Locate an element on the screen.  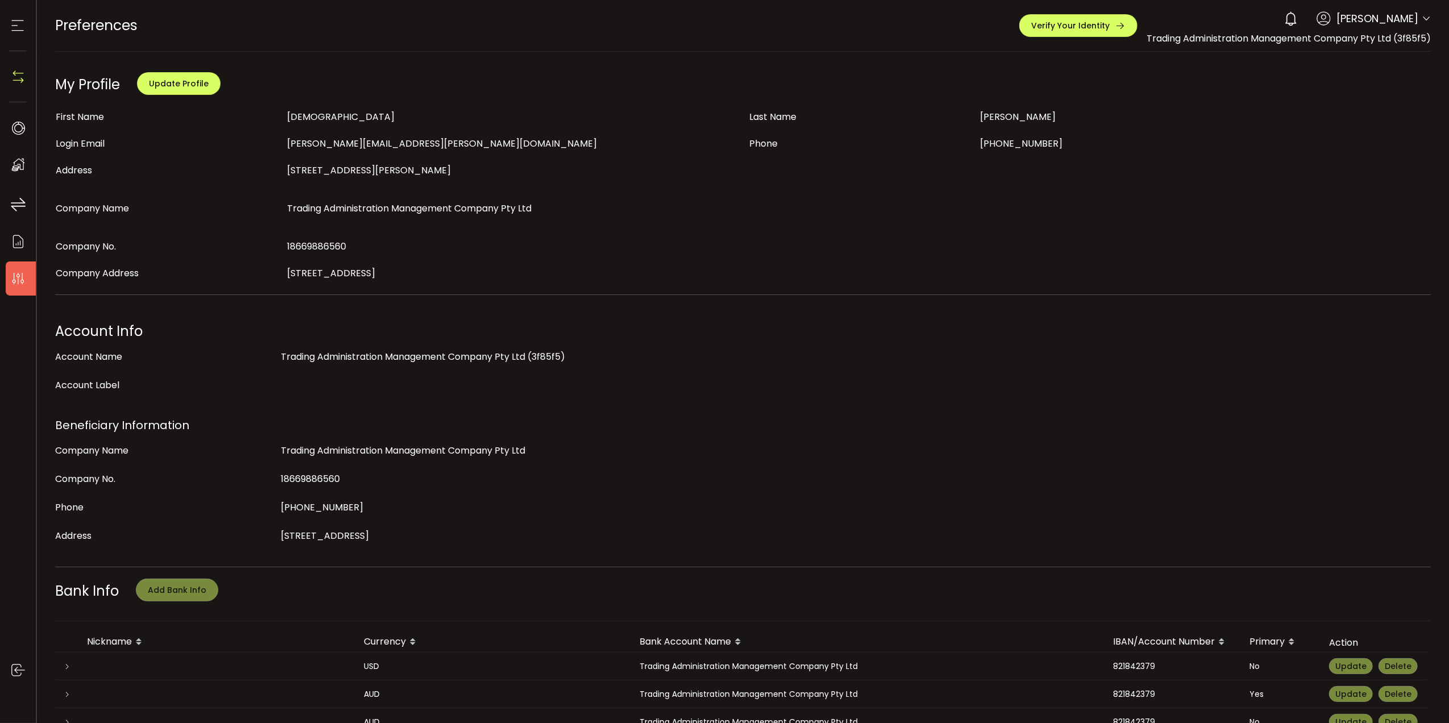
div: Company Name is located at coordinates (165, 451).